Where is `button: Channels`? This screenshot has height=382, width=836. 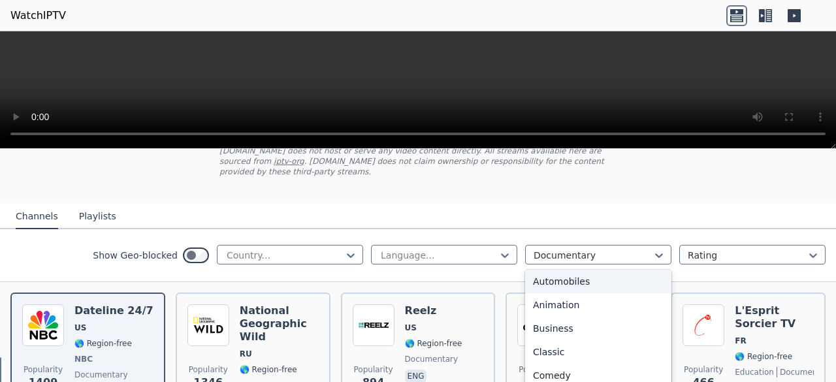
button: Channels is located at coordinates (37, 217).